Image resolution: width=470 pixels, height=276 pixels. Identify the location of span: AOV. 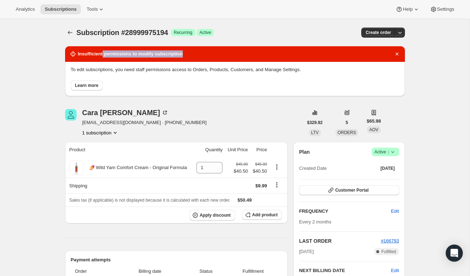
(374, 130).